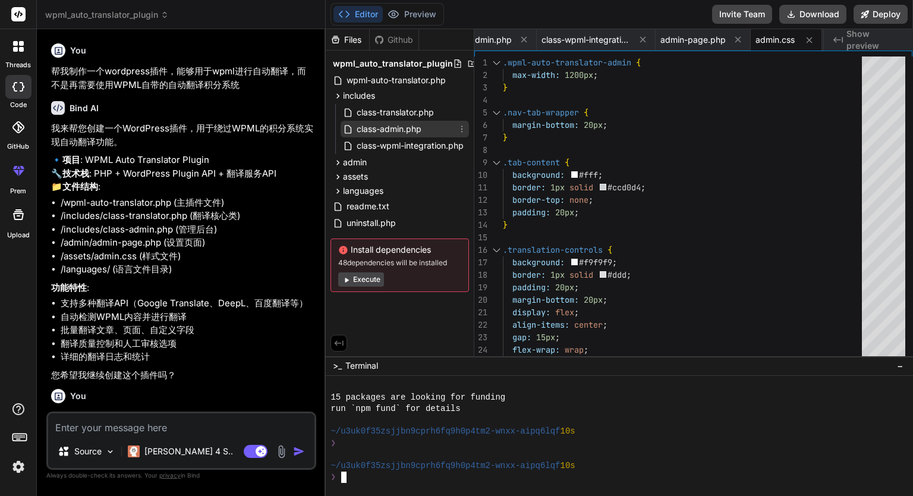 Image resolution: width=913 pixels, height=496 pixels. Describe the element at coordinates (361, 365) in the screenshot. I see `span: Terminal` at that location.